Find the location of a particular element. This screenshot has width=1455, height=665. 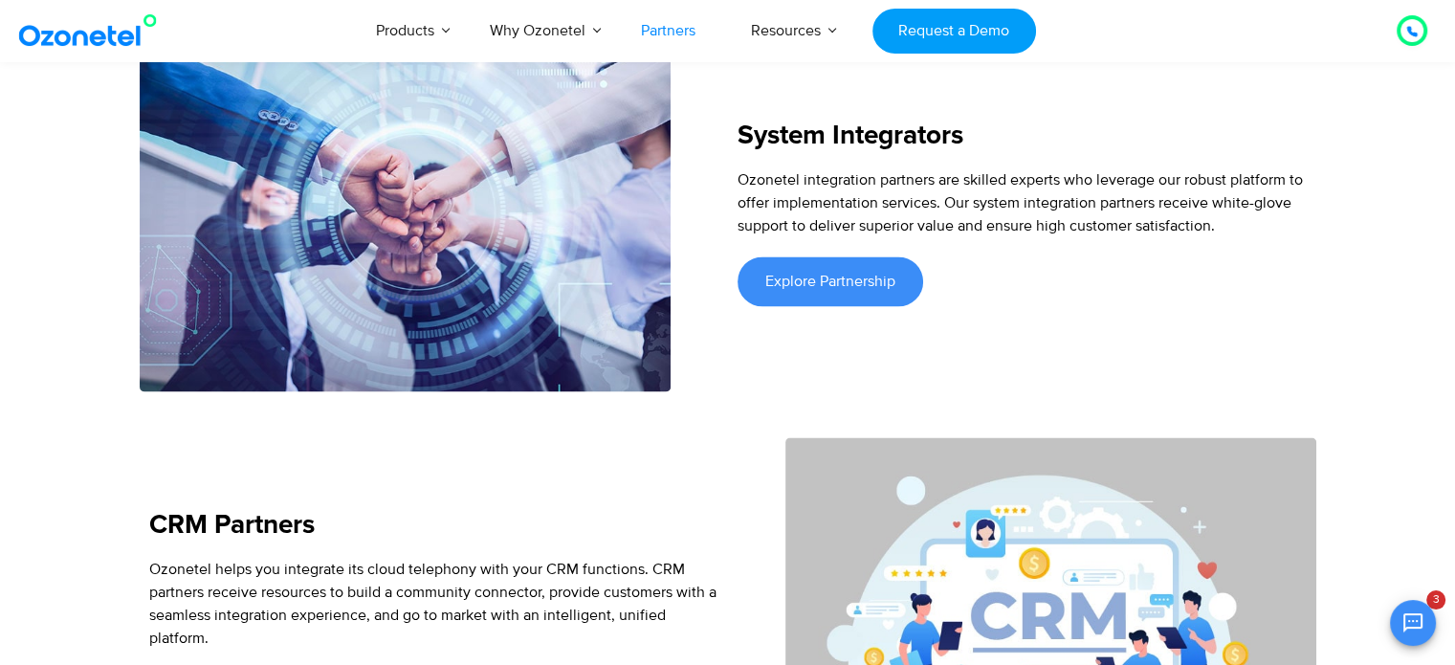

span: Explore Partnership is located at coordinates (830, 281).